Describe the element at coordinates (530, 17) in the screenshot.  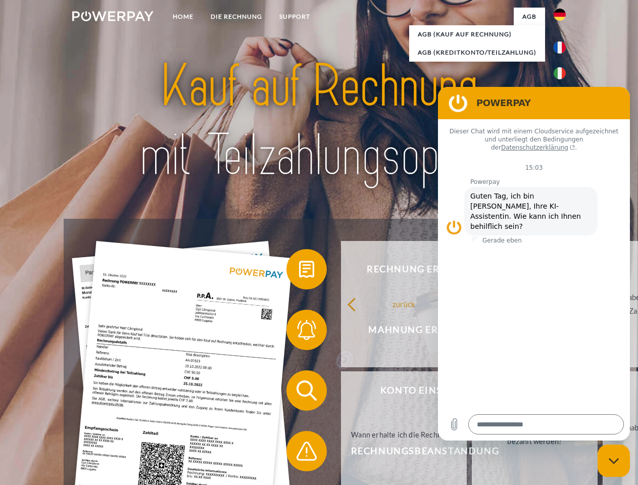
I see `a: agb` at that location.